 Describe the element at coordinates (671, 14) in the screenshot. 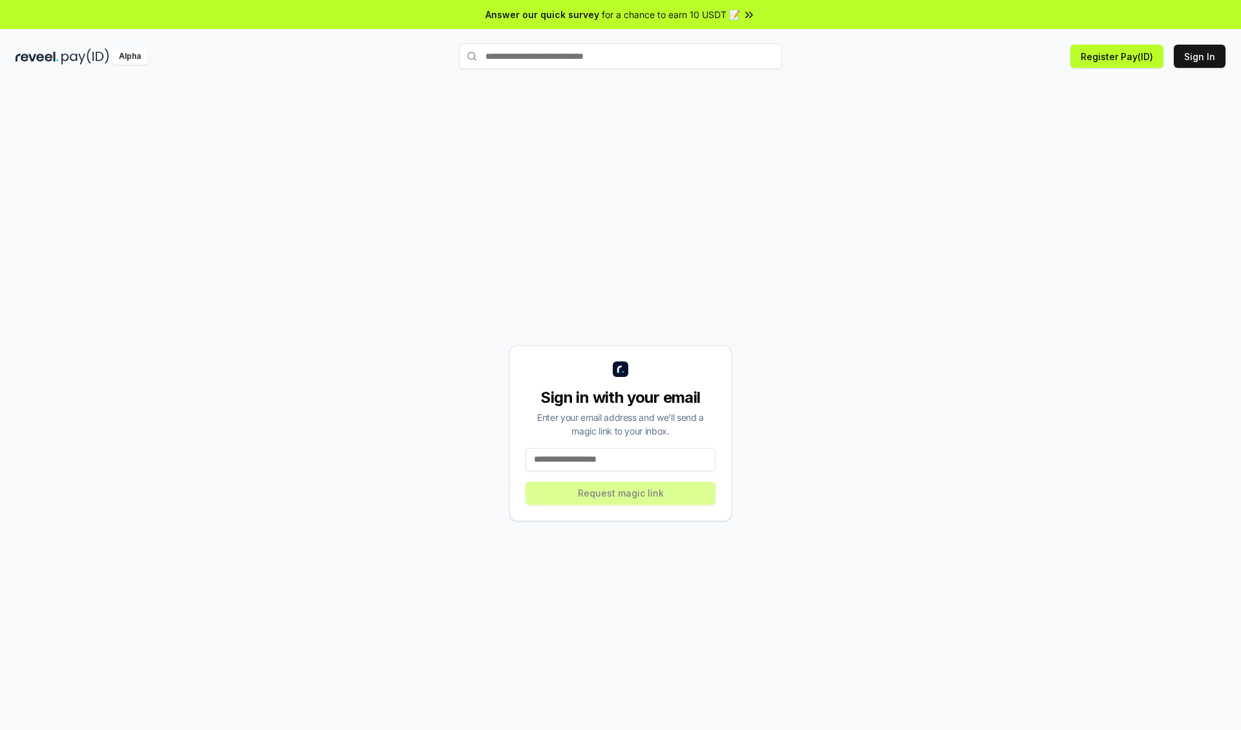

I see `span: for a chance to earn 10 USDT 📝` at that location.